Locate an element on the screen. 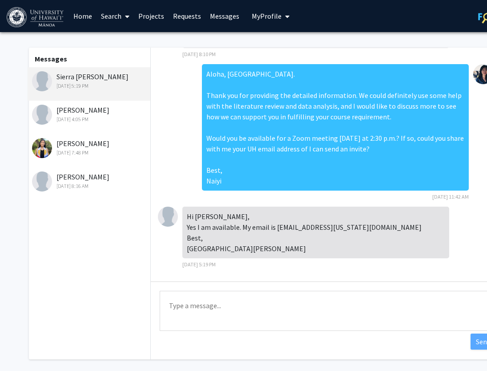  a: Home is located at coordinates (83, 16).